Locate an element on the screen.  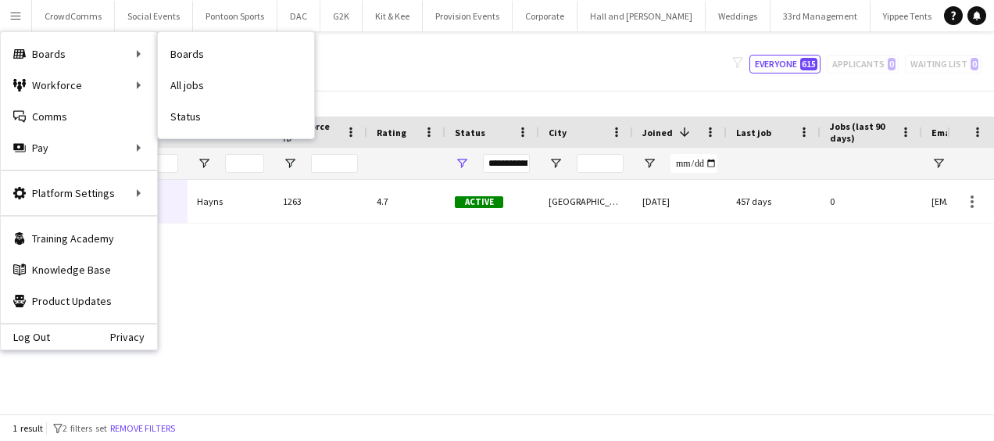
span: Joined is located at coordinates (657, 132).